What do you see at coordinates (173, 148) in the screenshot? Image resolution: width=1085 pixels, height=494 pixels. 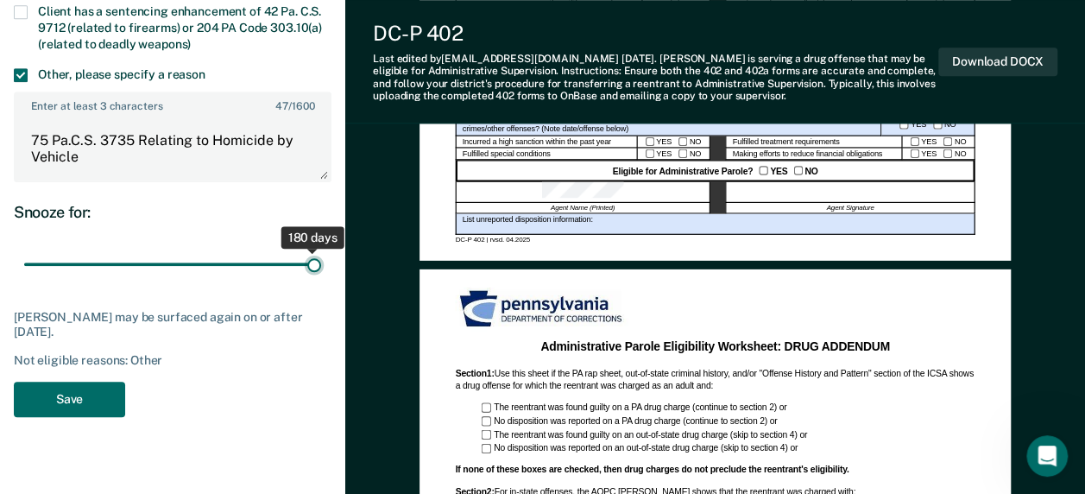 I see `textarea: 75 Pa.C.S. 3735 Relating to Homicide by Vehicle` at bounding box center [173, 148].